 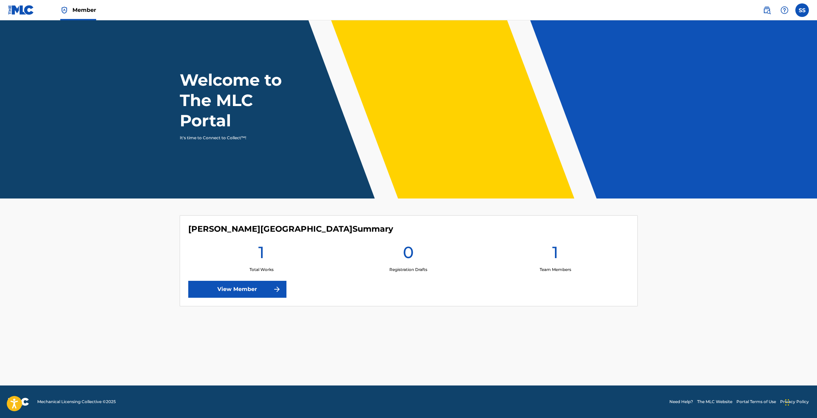 What do you see at coordinates (788, 402) in the screenshot?
I see `div: Drag` at bounding box center [788, 402].